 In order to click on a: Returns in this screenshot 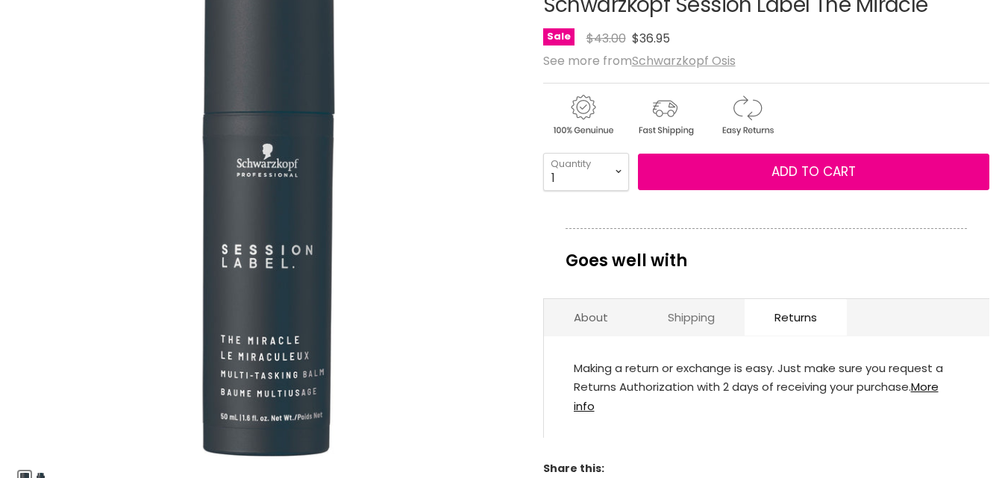, I will do `click(795, 317)`.